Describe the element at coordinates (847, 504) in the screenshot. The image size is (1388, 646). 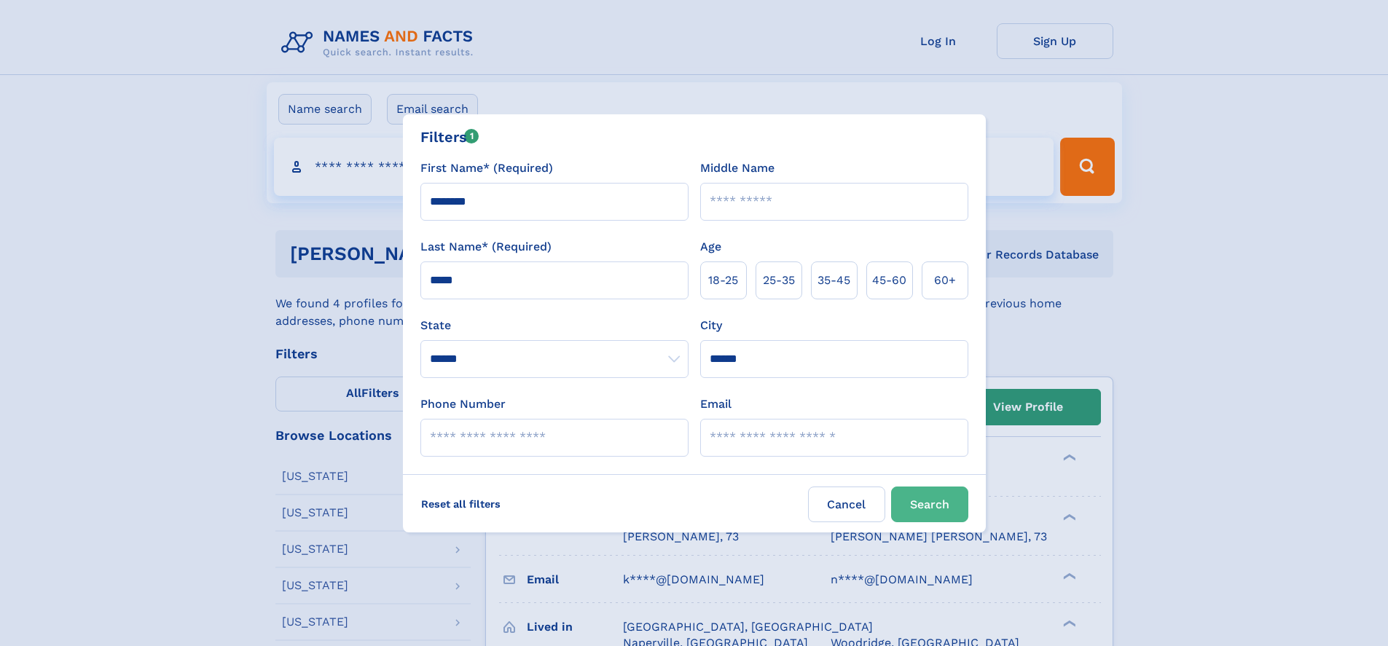
I see `label: Cancel` at that location.